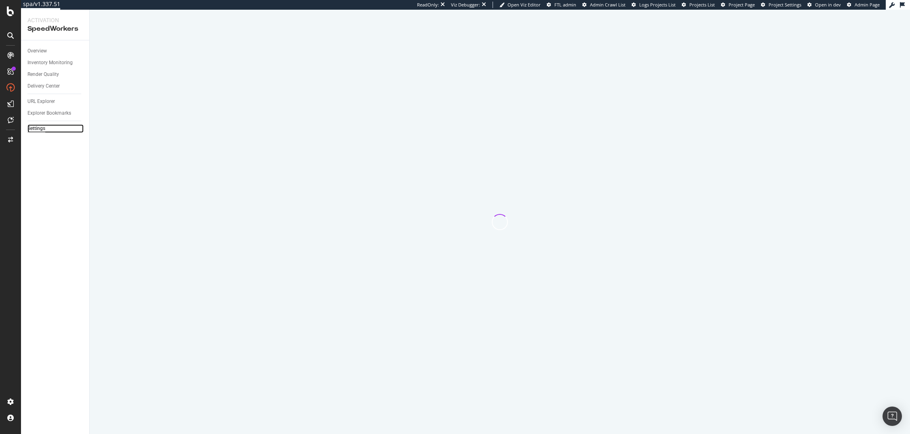 The height and width of the screenshot is (434, 910). I want to click on a: Project Page, so click(738, 5).